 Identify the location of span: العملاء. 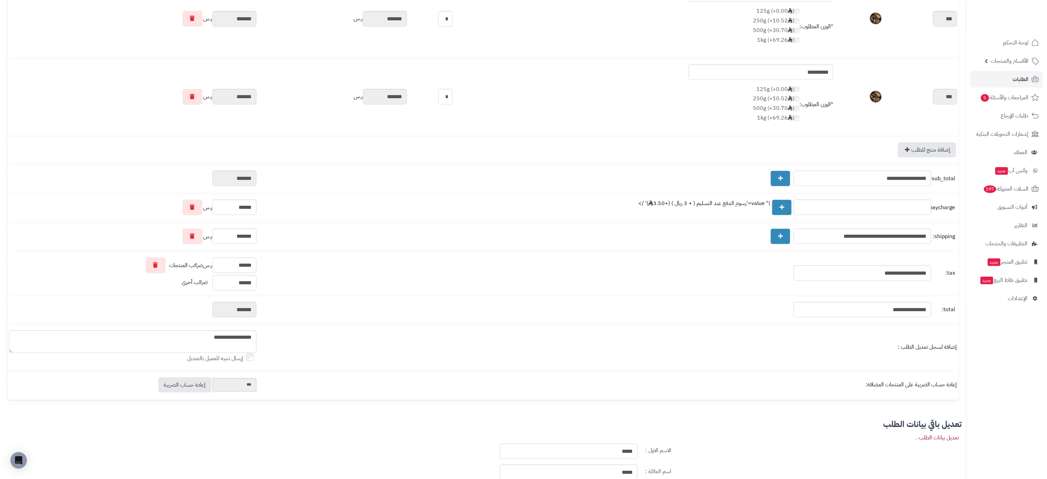
(1021, 152).